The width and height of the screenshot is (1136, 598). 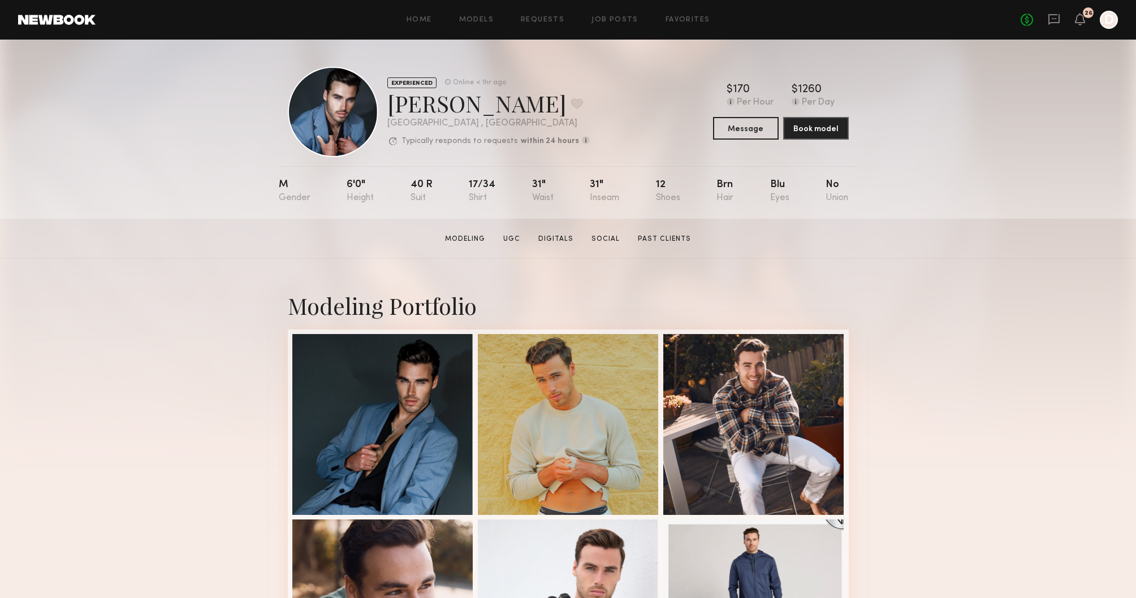 What do you see at coordinates (550, 141) in the screenshot?
I see `b: within 24 hours` at bounding box center [550, 141].